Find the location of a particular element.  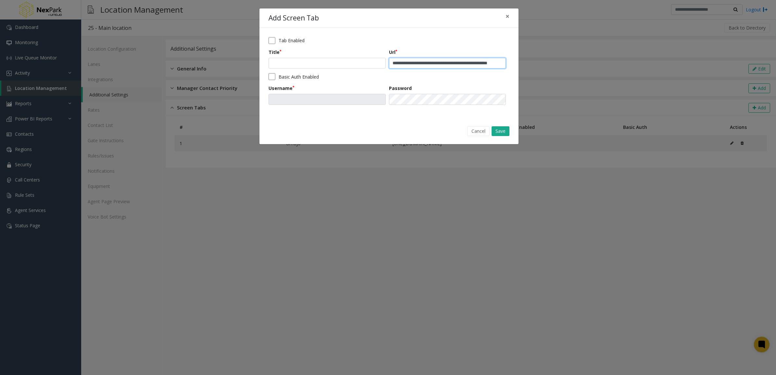

h4: Add Screen Tab is located at coordinates (293, 18).